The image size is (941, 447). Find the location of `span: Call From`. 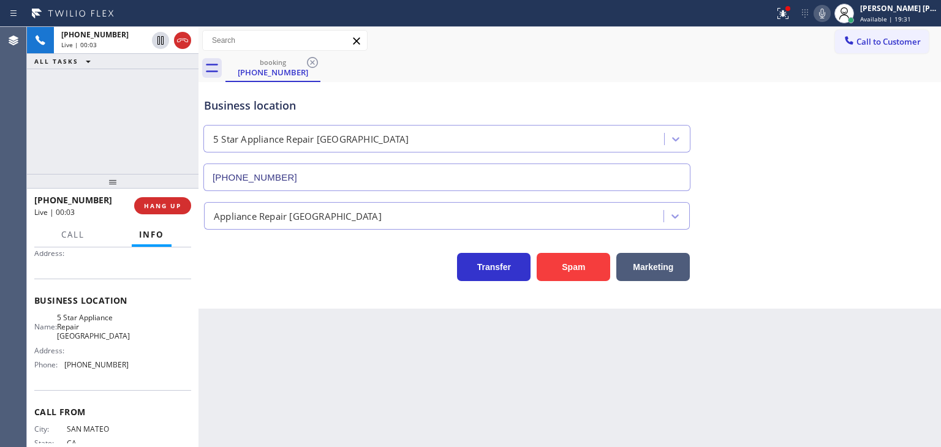

span: Call From is located at coordinates (113, 412).